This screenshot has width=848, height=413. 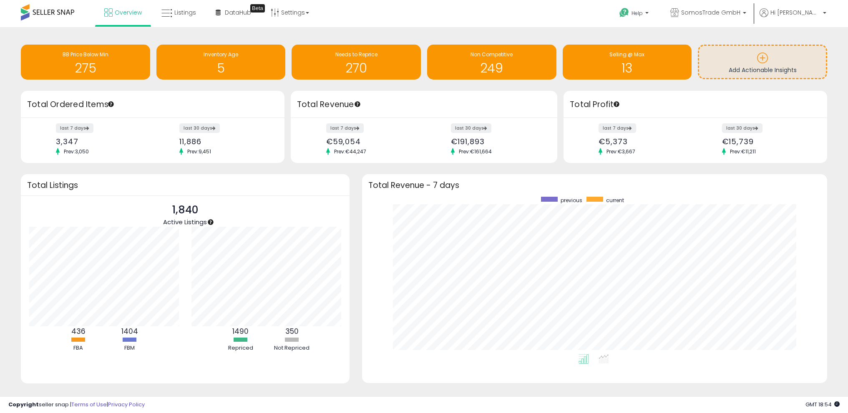 What do you see at coordinates (241, 348) in the screenshot?
I see `div: Repriced` at bounding box center [241, 348].